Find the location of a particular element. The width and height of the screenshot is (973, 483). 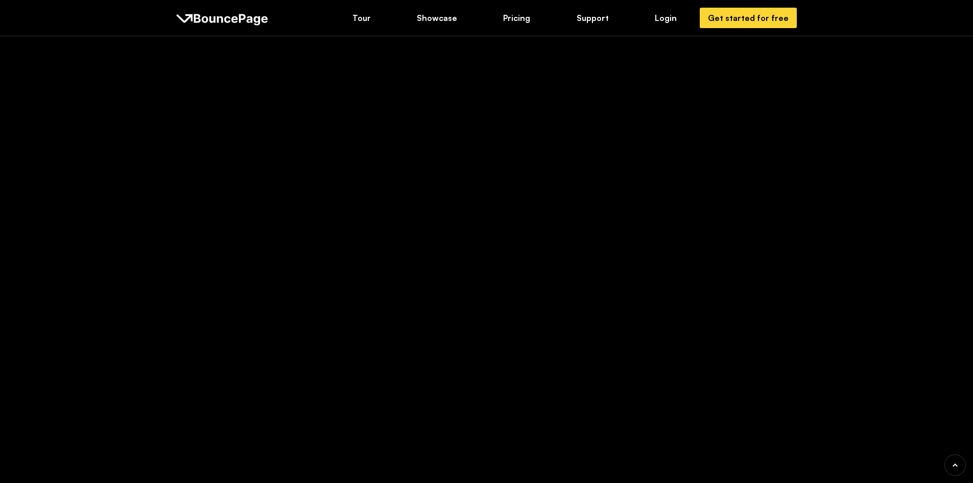

div: Login is located at coordinates (666, 18).